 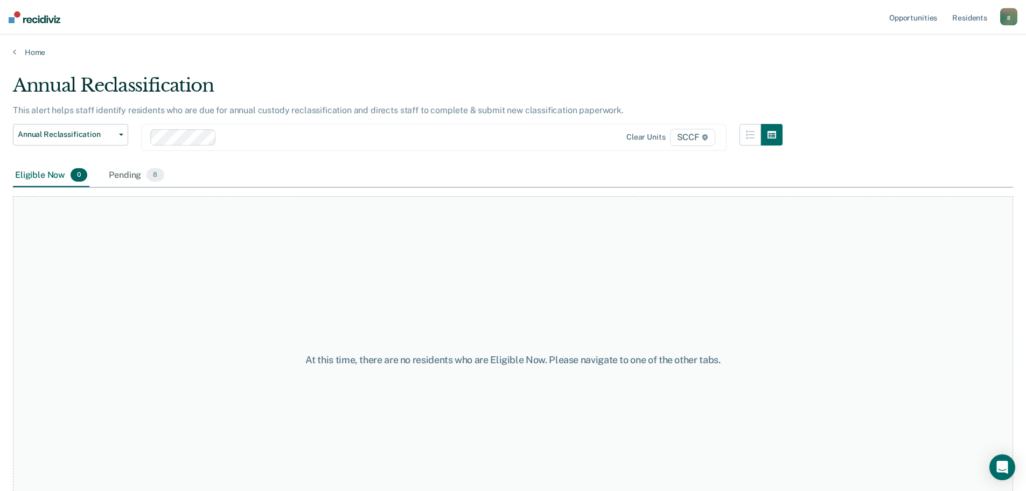 I want to click on img: Recidiviz, so click(x=34, y=17).